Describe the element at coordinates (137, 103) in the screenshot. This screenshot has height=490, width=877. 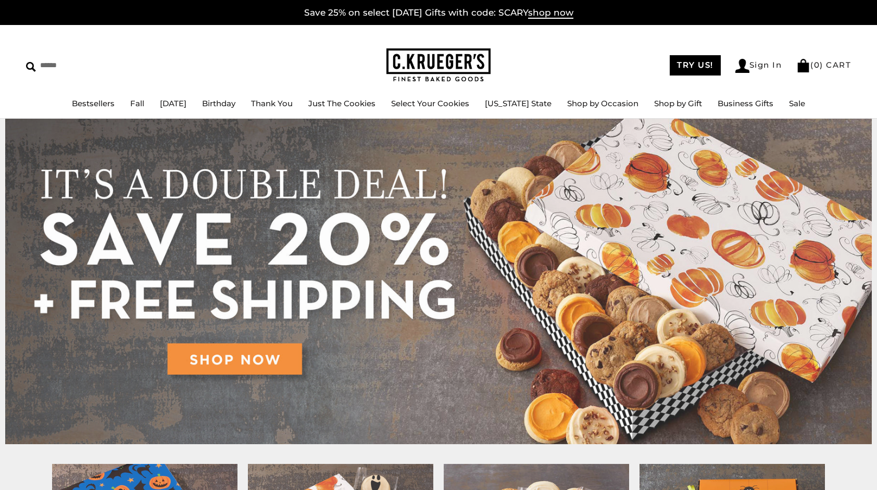
I see `a: Fall` at that location.